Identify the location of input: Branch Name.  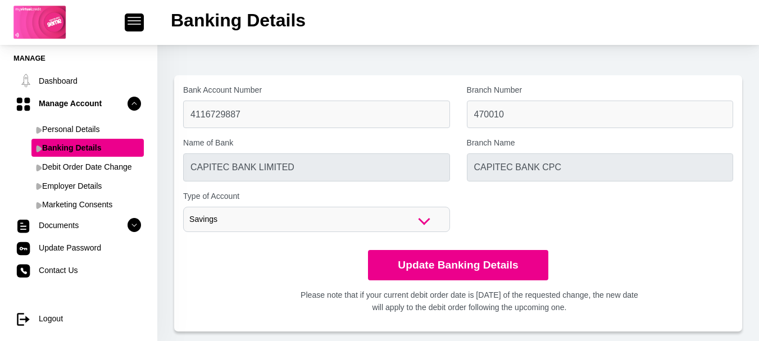
(600, 167).